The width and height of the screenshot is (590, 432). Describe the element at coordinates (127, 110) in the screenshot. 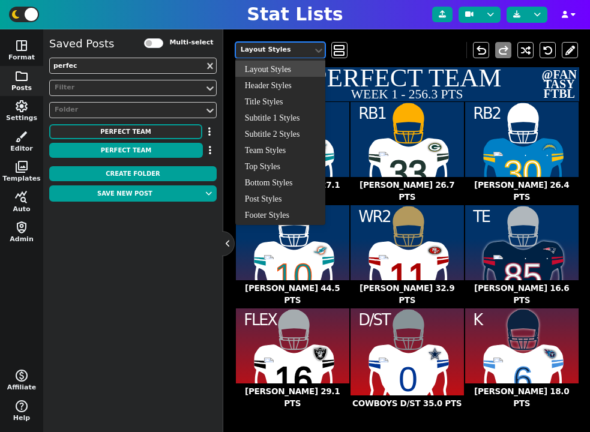

I see `div: Folder` at that location.